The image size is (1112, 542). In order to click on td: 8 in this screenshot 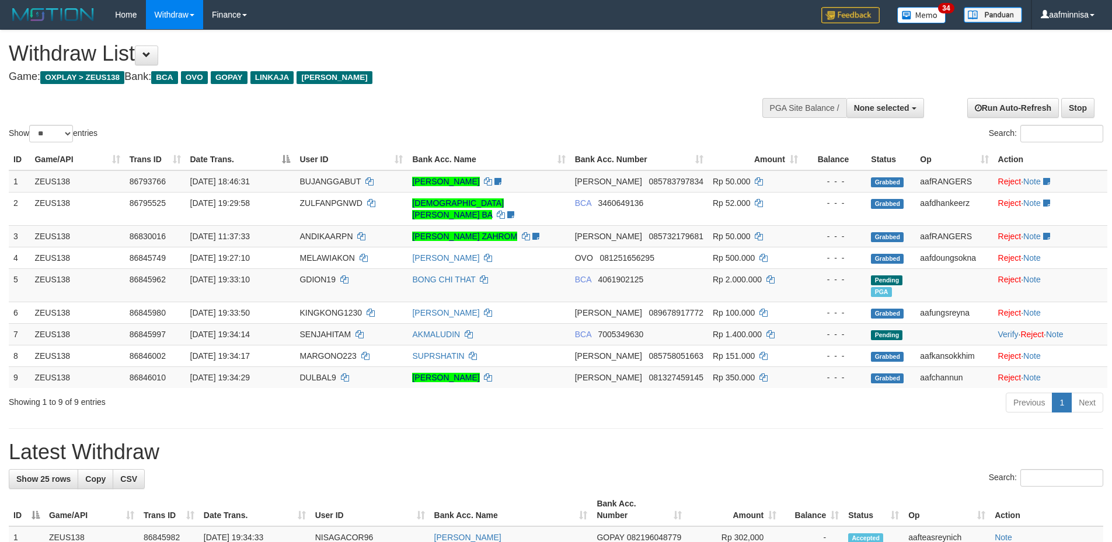, I will do `click(19, 355)`.